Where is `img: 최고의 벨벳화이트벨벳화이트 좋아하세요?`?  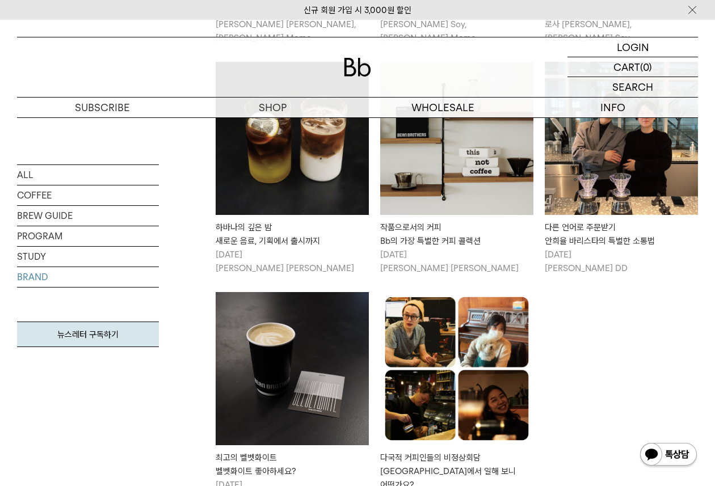 img: 최고의 벨벳화이트벨벳화이트 좋아하세요? is located at coordinates (292, 369).